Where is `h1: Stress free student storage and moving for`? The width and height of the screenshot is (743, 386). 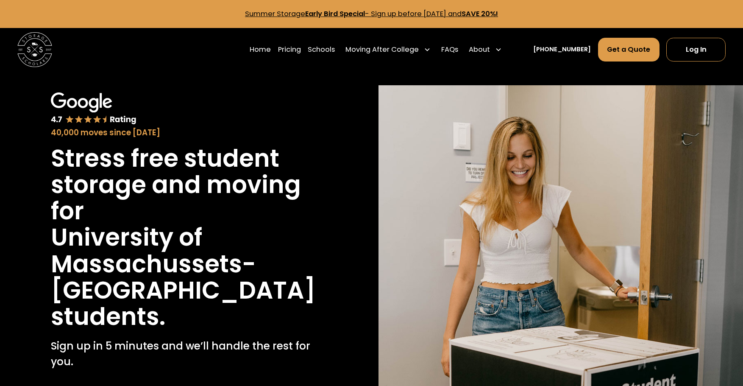
h1: Stress free student storage and moving for is located at coordinates (182, 185).